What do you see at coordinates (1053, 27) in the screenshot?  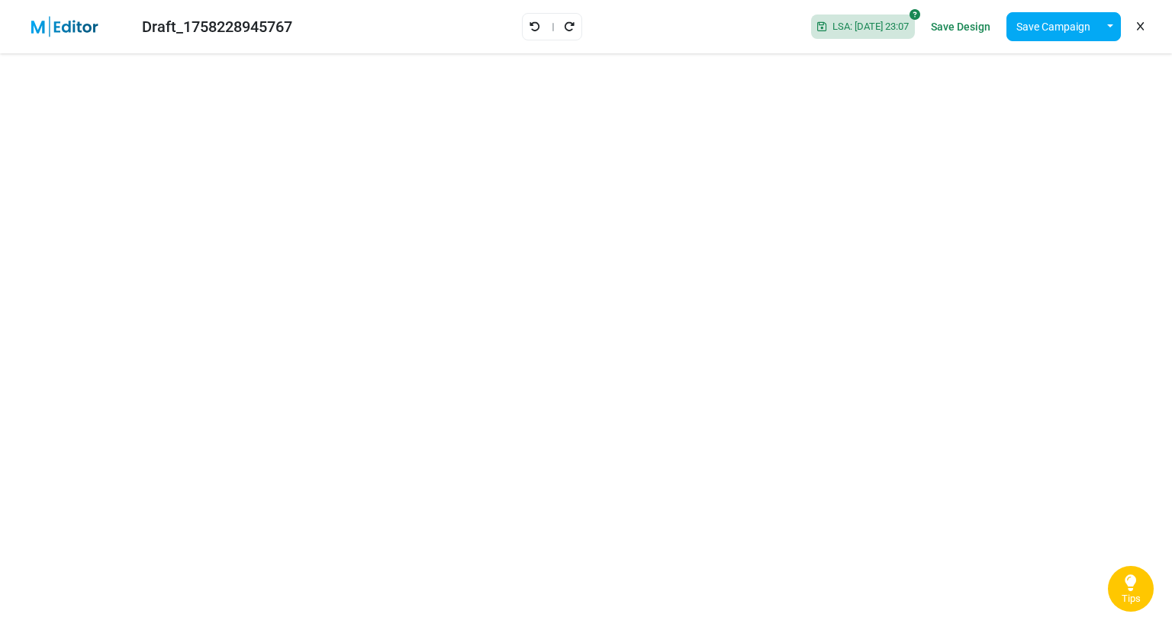 I see `button: Save Campaign` at bounding box center [1053, 27].